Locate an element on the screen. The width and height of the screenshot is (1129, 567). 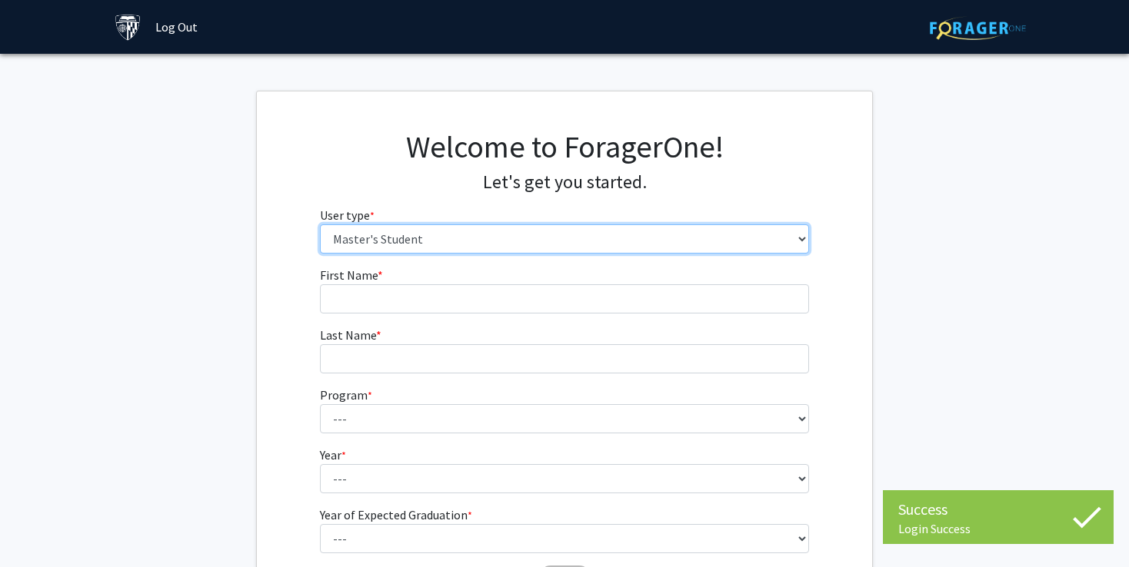
img: ForagerOne Logo is located at coordinates (977, 28).